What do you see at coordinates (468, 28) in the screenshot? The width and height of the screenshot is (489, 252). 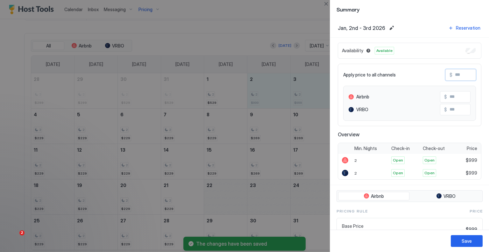 I see `div: Reservation` at bounding box center [468, 28].